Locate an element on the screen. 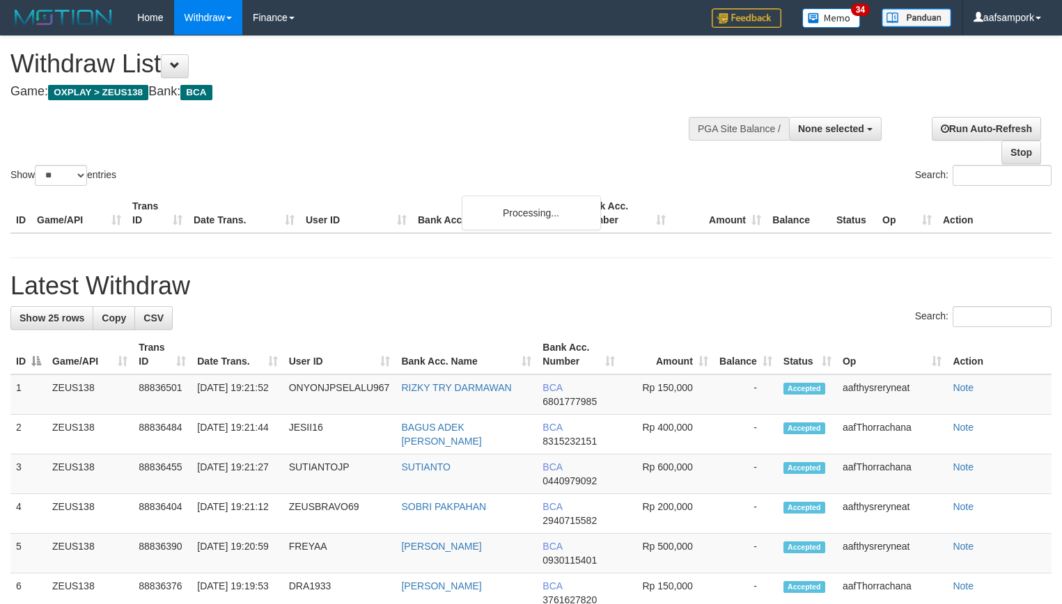 The image size is (1062, 604). span: OXPLAY > ZEUS138 is located at coordinates (98, 93).